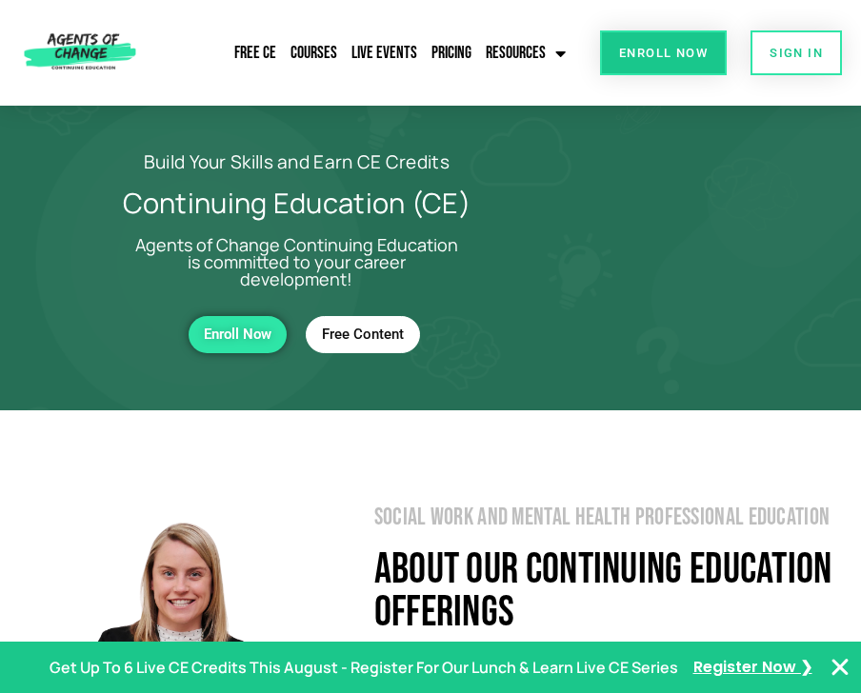 The width and height of the screenshot is (861, 693). Describe the element at coordinates (296, 203) in the screenshot. I see `h1: Continuing Education (CE)` at that location.